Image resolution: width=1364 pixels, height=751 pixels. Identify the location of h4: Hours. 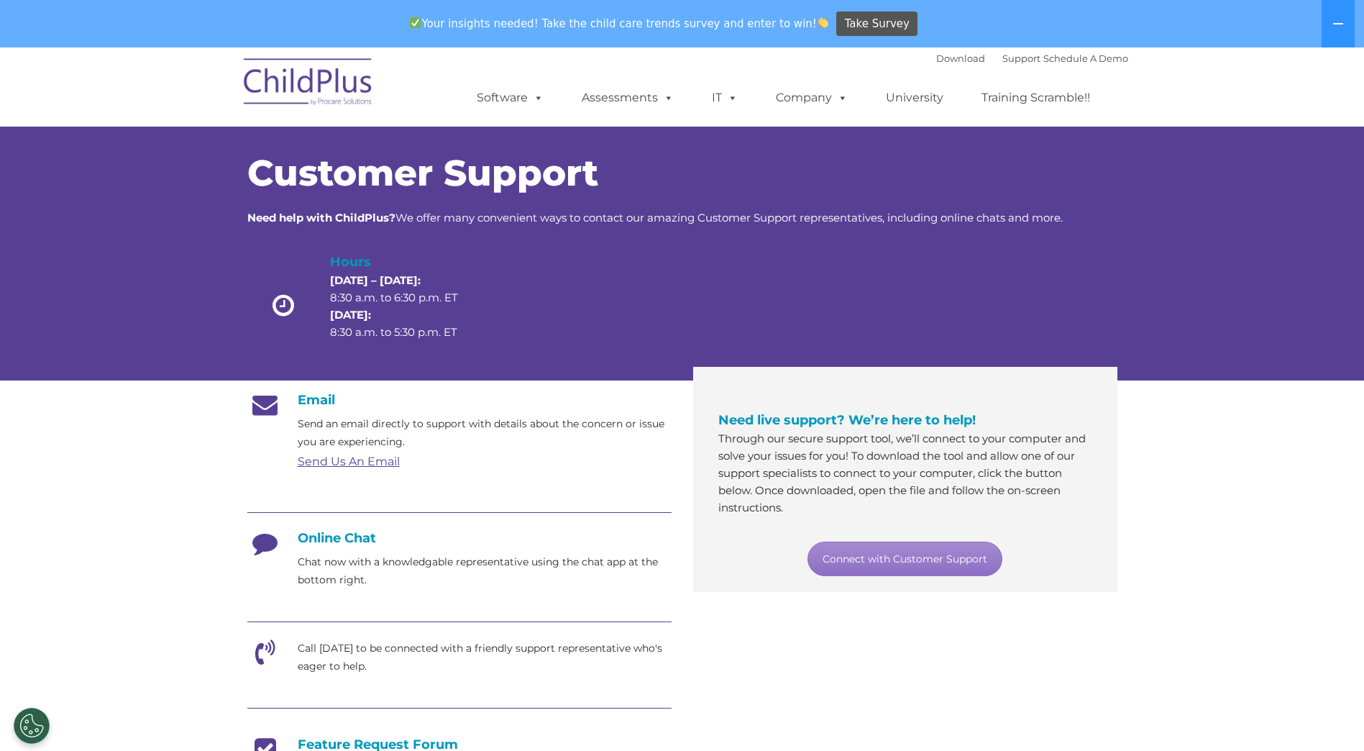
(406, 262).